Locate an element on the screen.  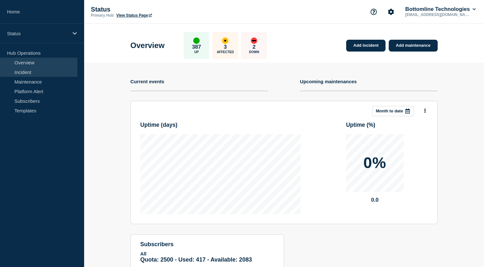
p: Up is located at coordinates (197, 52).